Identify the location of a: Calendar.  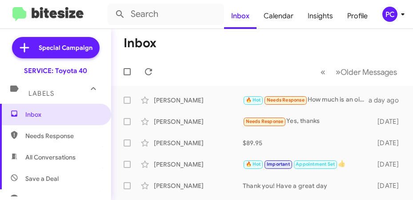
(278, 16).